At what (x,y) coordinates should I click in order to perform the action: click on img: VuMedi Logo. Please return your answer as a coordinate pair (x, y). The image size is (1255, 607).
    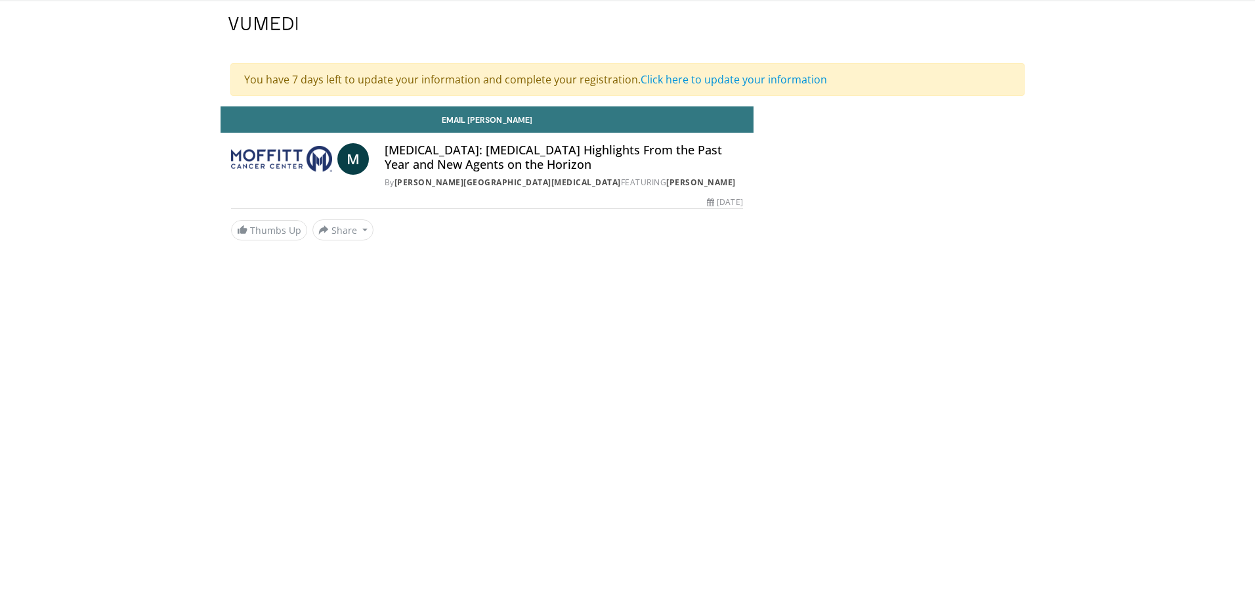
    Looking at the image, I should click on (263, 24).